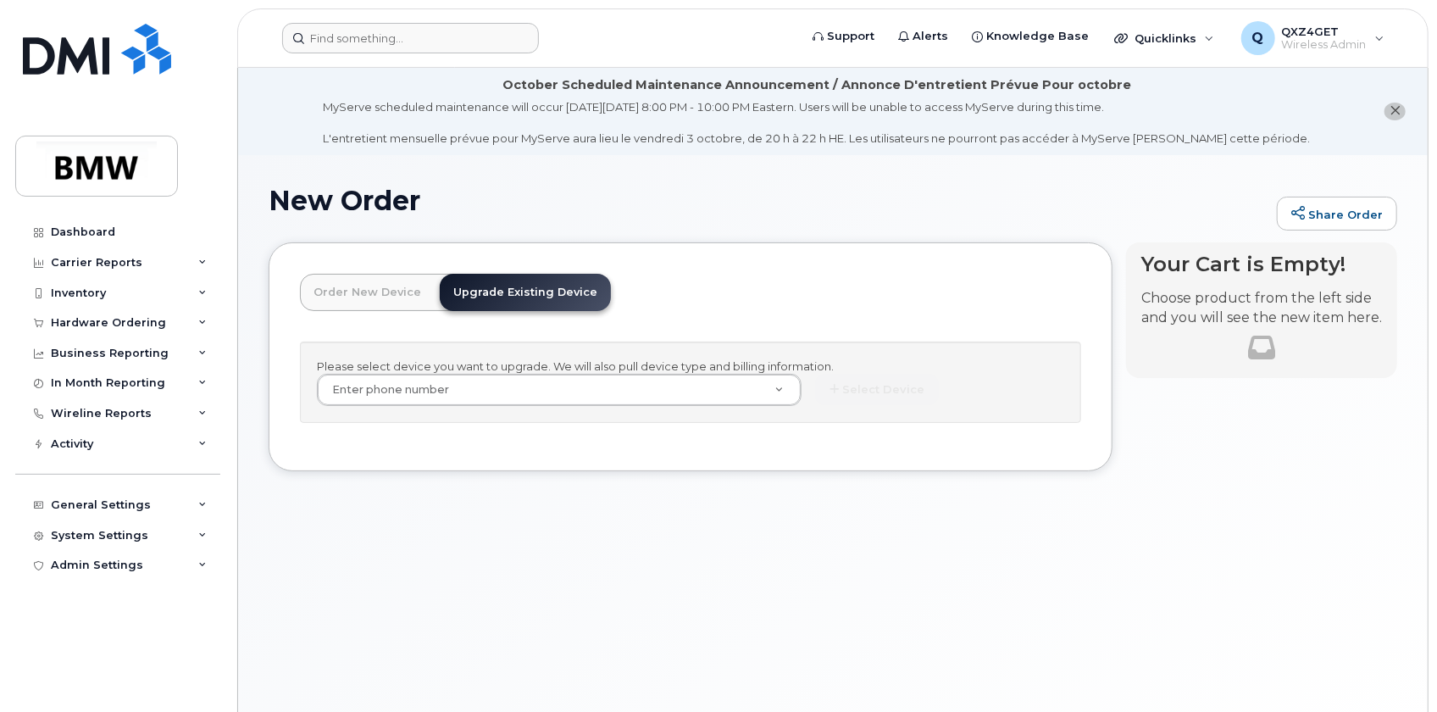 The image size is (1437, 712). What do you see at coordinates (1262, 264) in the screenshot?
I see `h4: Your Cart is Empty!` at bounding box center [1262, 264].